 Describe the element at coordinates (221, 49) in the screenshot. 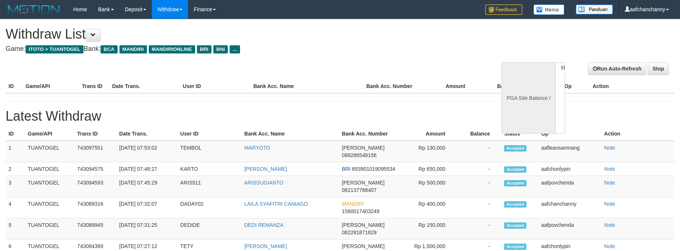

I see `span: BNI` at that location.